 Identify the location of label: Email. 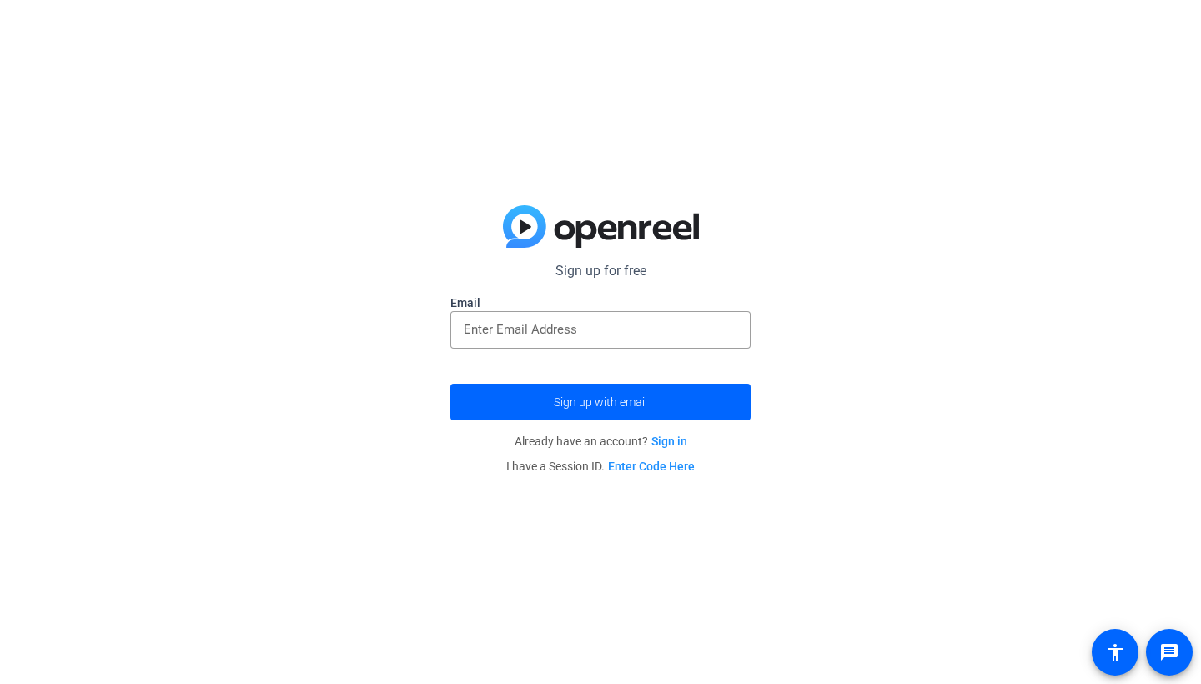
(601, 303).